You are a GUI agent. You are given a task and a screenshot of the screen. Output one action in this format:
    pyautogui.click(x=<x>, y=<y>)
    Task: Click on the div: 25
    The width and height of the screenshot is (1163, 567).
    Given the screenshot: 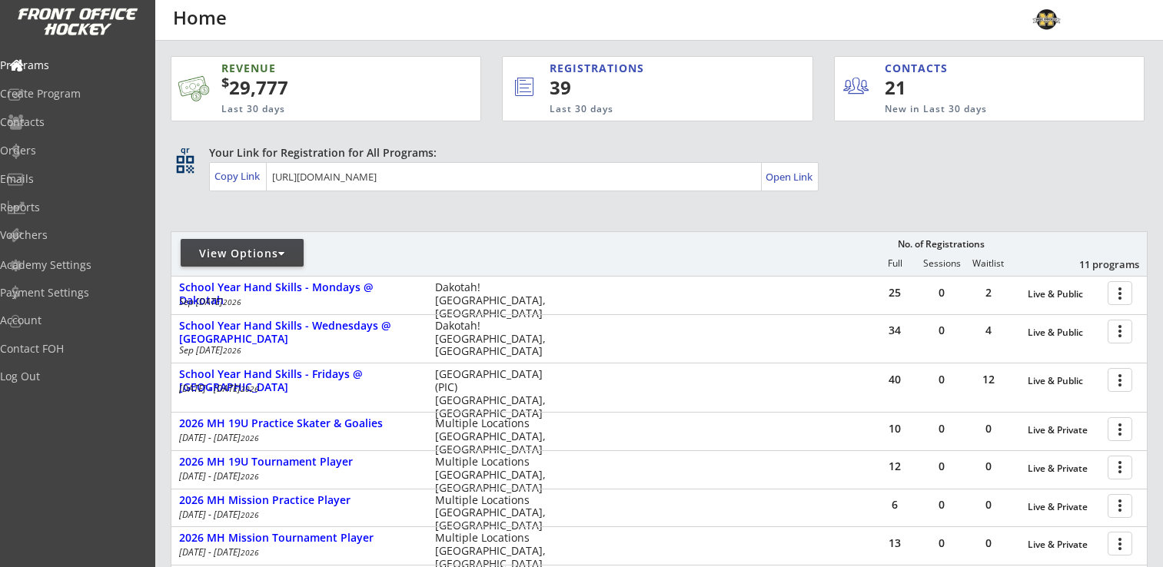 What is the action you would take?
    pyautogui.click(x=895, y=293)
    